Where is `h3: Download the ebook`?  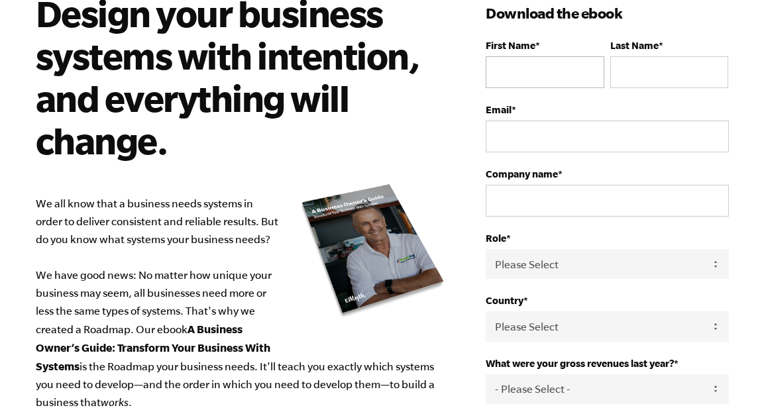
h3: Download the ebook is located at coordinates (607, 13).